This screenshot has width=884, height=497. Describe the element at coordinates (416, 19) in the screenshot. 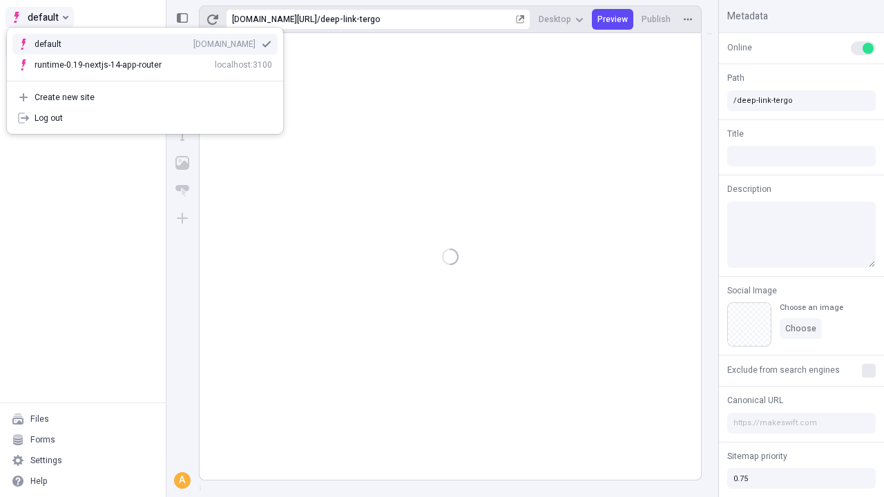

I see `div: deep-link-tergo` at that location.